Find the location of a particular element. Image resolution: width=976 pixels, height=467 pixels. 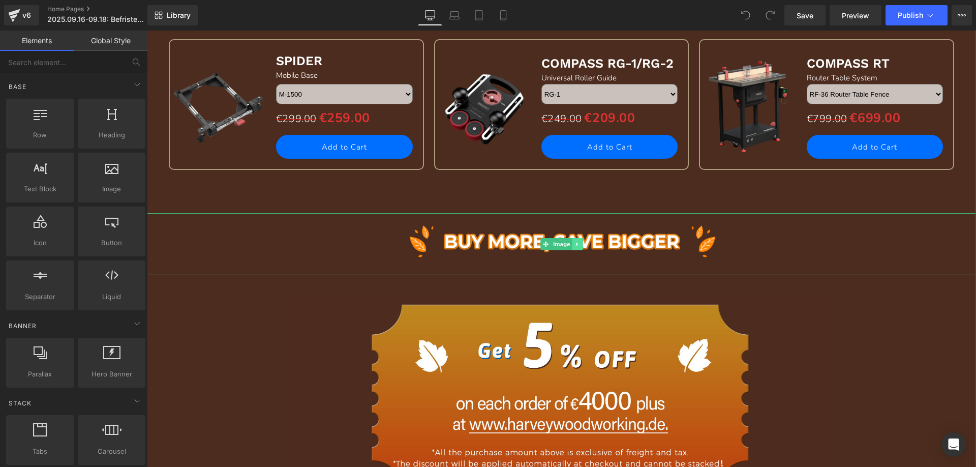

div: Open Intercom Messenger is located at coordinates (953, 444).